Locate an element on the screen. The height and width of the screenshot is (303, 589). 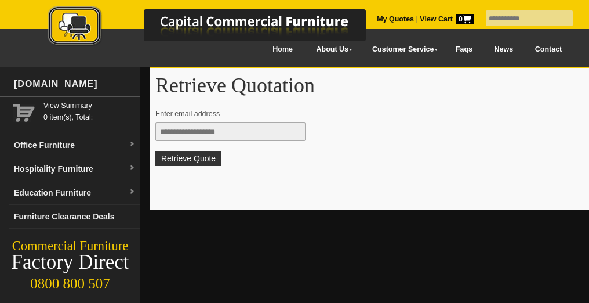
a: Hospitality Furnituredropdown is located at coordinates (75, 169).